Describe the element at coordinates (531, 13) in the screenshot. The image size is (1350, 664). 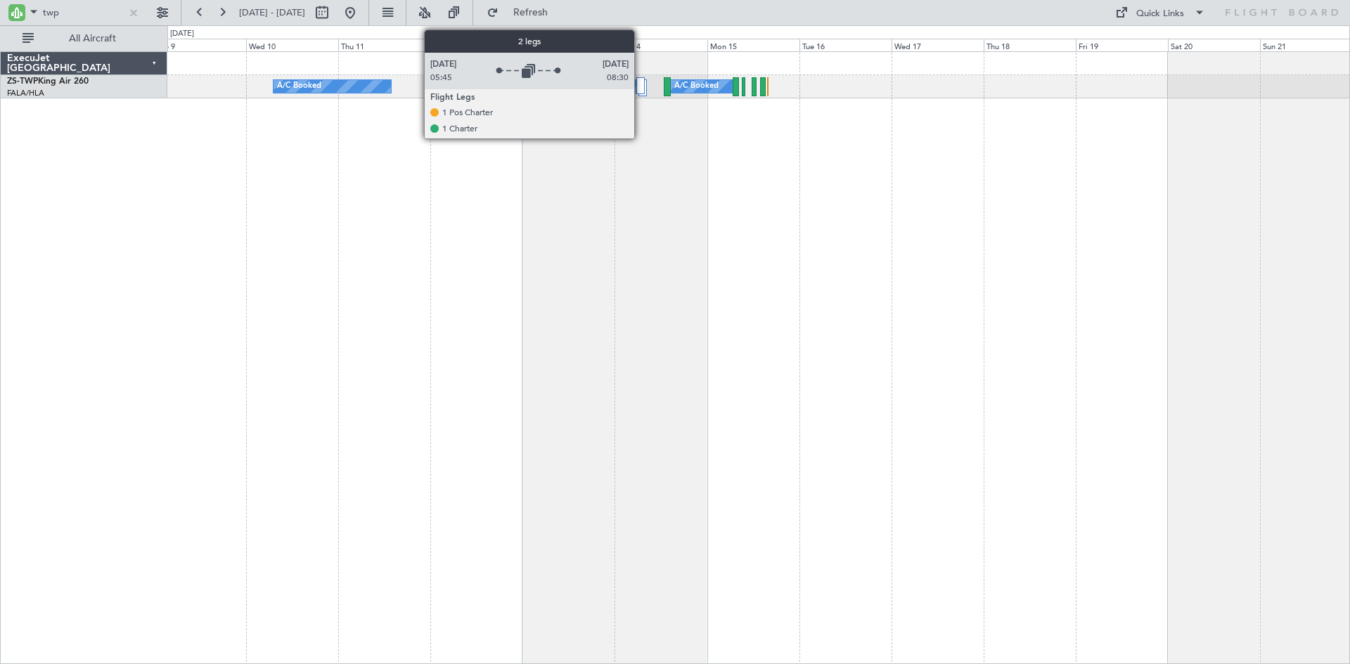
I see `span: Refresh` at that location.